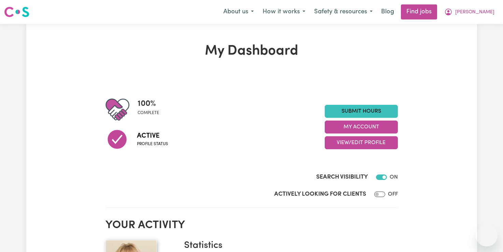  What do you see at coordinates (343, 12) in the screenshot?
I see `button: Safety & resources` at bounding box center [343, 12].